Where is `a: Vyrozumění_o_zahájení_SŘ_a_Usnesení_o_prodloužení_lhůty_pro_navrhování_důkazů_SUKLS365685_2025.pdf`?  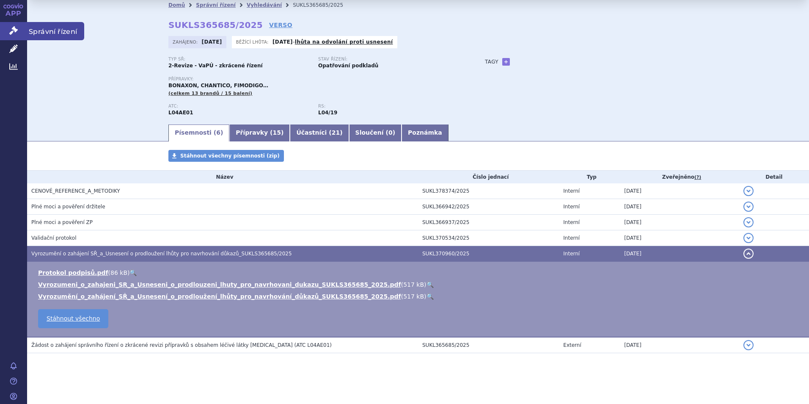
a: Vyrozumění_o_zahájení_SŘ_a_Usnesení_o_prodloužení_lhůty_pro_navrhování_důkazů_SUKLS365685_2025.pdf is located at coordinates (220, 296).